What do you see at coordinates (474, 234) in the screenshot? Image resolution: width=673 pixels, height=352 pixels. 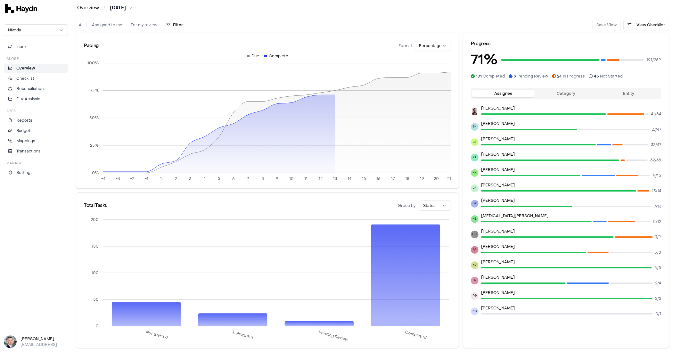 I see `span: GG` at bounding box center [474, 234].